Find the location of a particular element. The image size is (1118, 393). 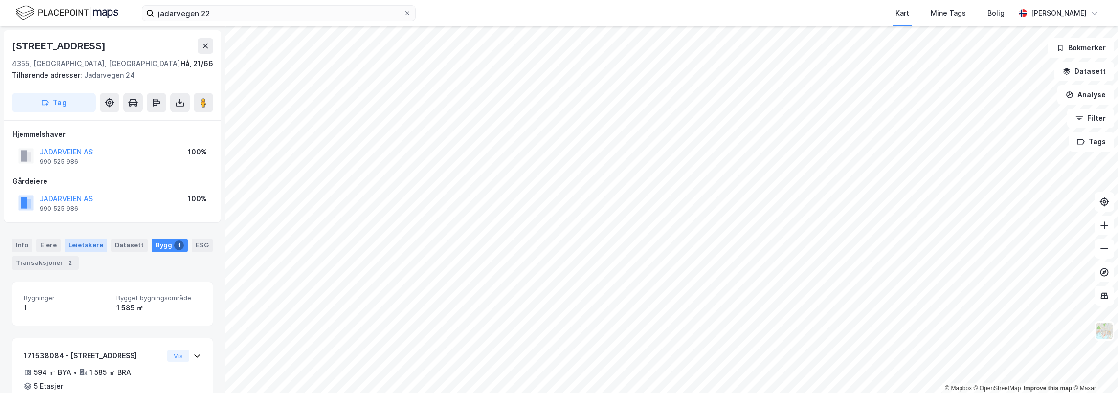

div: 1 585 ㎡ is located at coordinates (158, 308).